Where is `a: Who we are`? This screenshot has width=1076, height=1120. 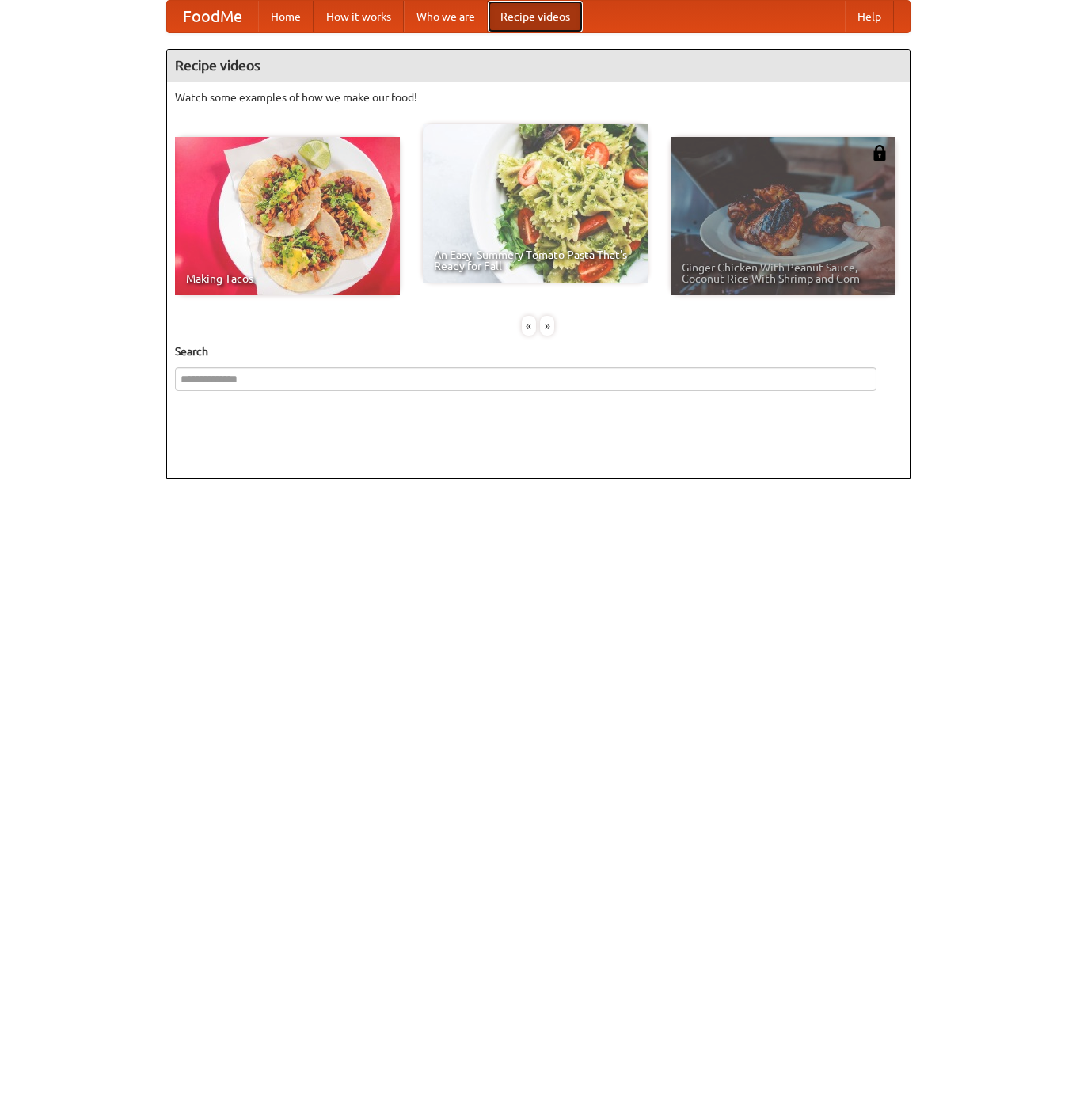
a: Who we are is located at coordinates (446, 16).